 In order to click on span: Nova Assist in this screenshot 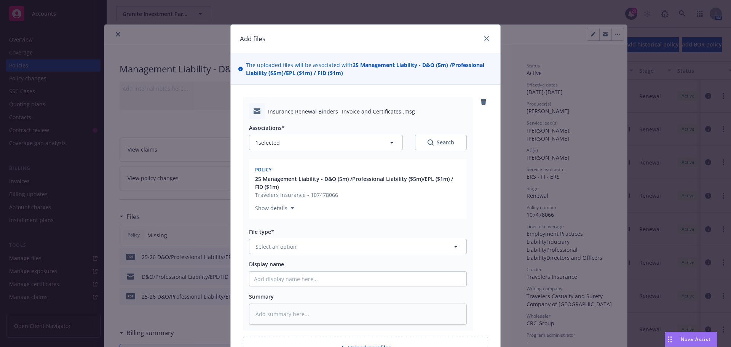, I will do `click(696, 339)`.